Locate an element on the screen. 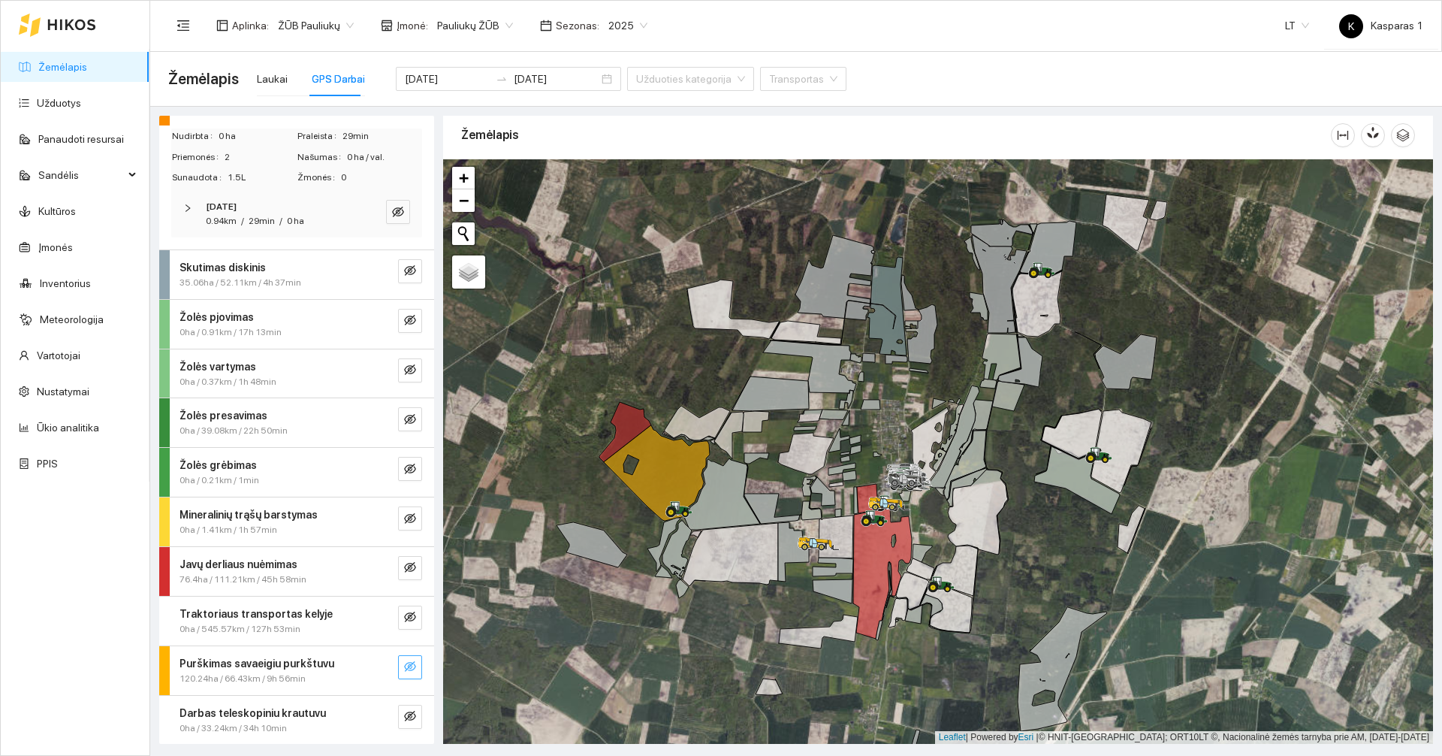 The image size is (1442, 756). span: calendar is located at coordinates (546, 26).